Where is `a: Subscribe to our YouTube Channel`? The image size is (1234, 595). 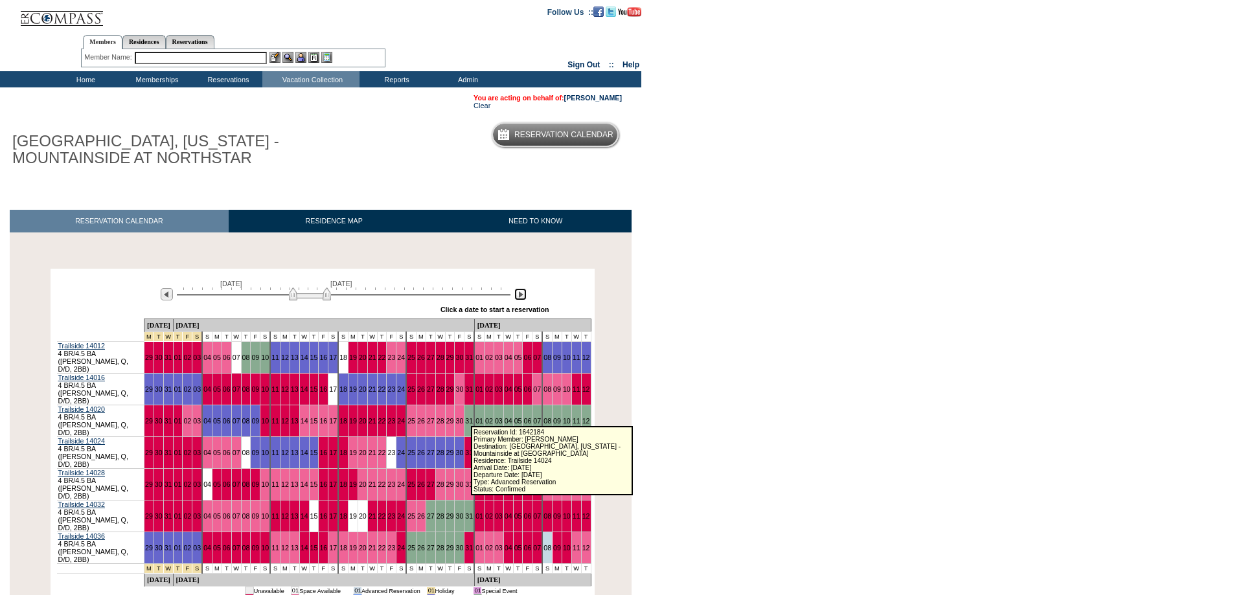 a: Subscribe to our YouTube Channel is located at coordinates (630, 11).